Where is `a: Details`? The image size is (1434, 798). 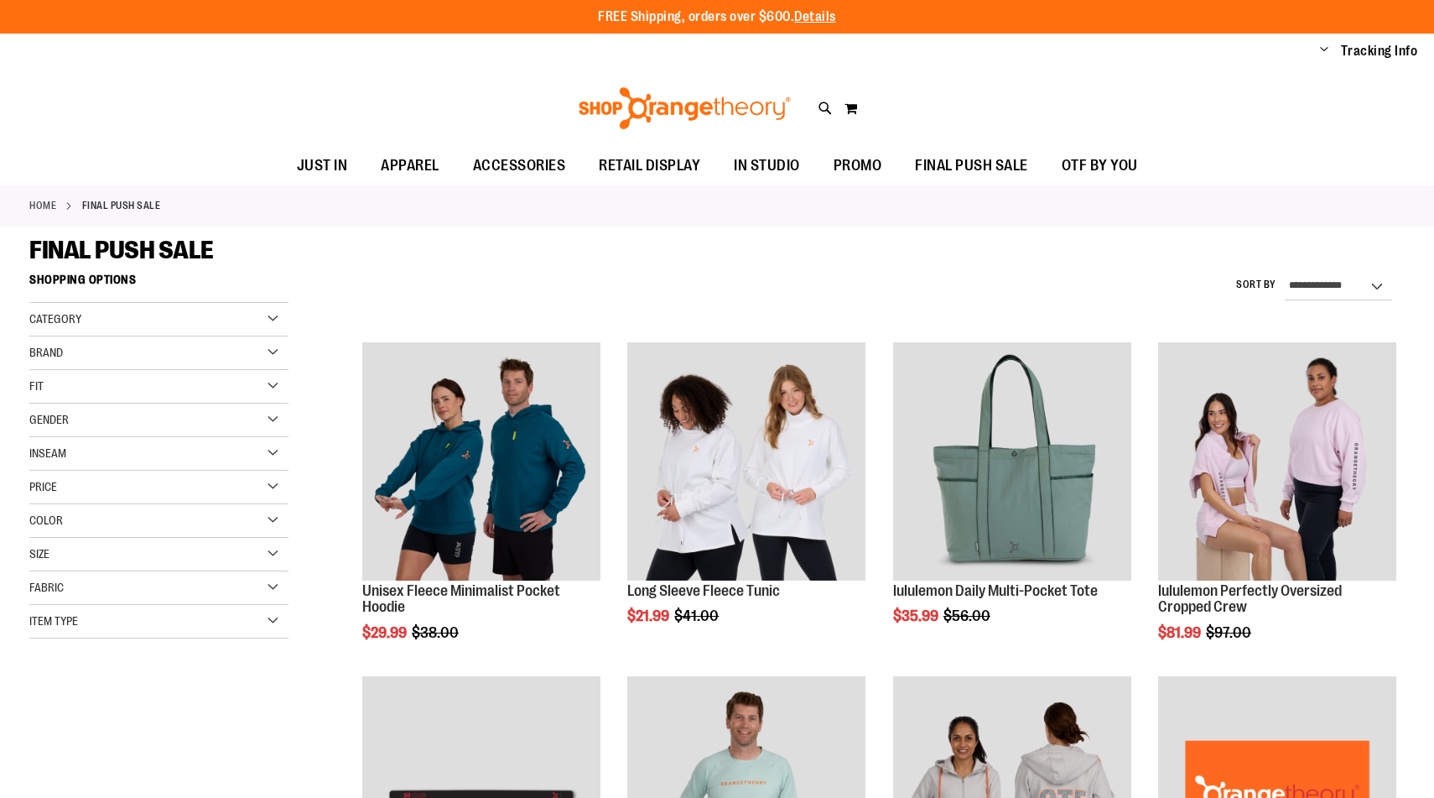 a: Details is located at coordinates (815, 17).